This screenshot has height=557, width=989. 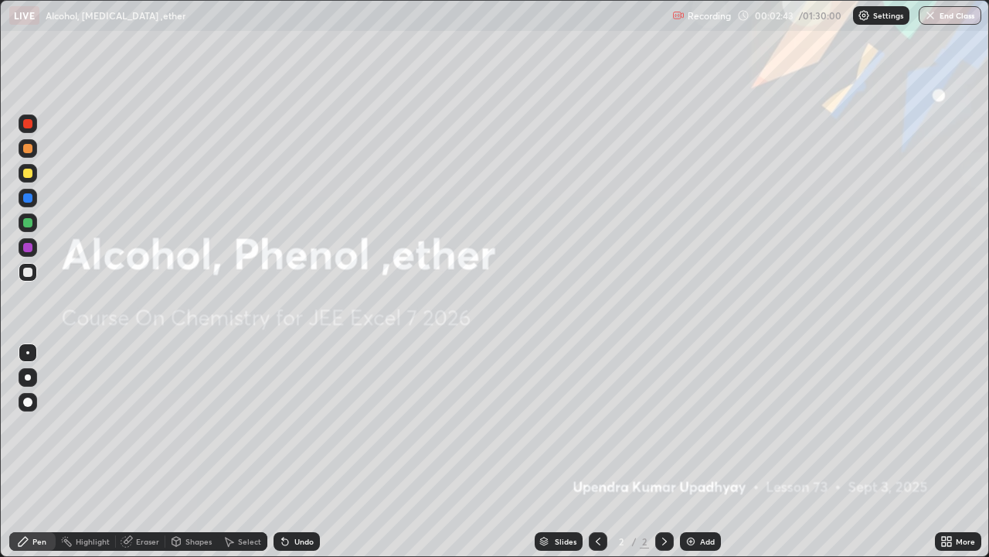 What do you see at coordinates (93, 541) in the screenshot?
I see `div: Highlight` at bounding box center [93, 541].